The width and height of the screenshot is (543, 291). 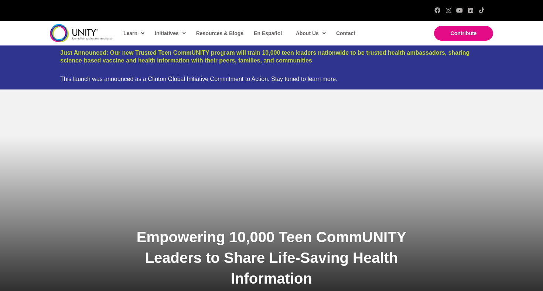 I want to click on a: Facebook, so click(x=437, y=10).